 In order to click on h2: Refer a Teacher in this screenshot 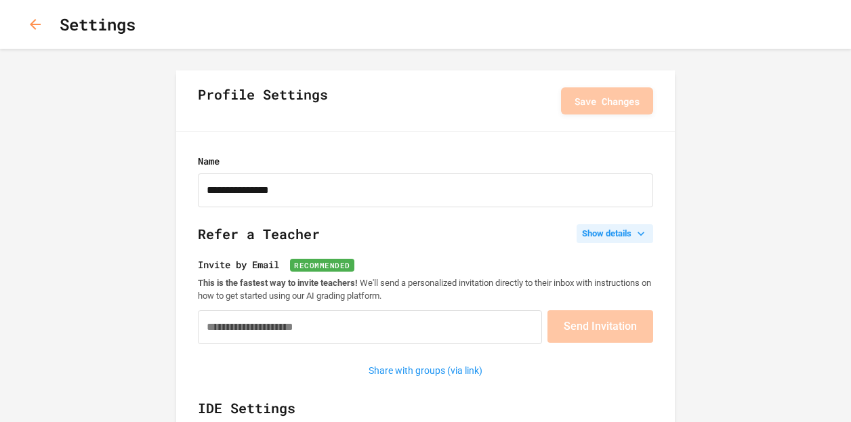, I will do `click(426, 241)`.